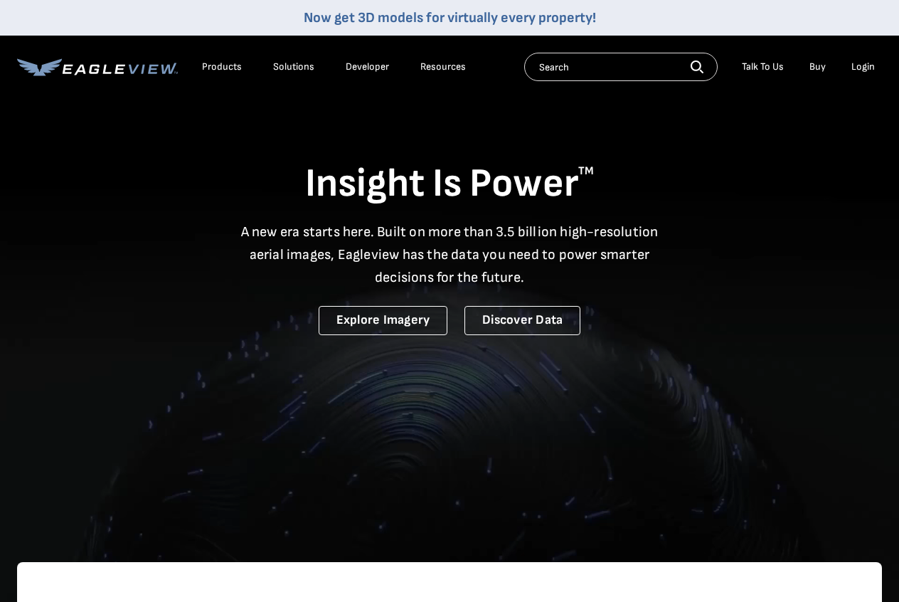 The height and width of the screenshot is (602, 899). Describe the element at coordinates (222, 67) in the screenshot. I see `div: Products` at that location.